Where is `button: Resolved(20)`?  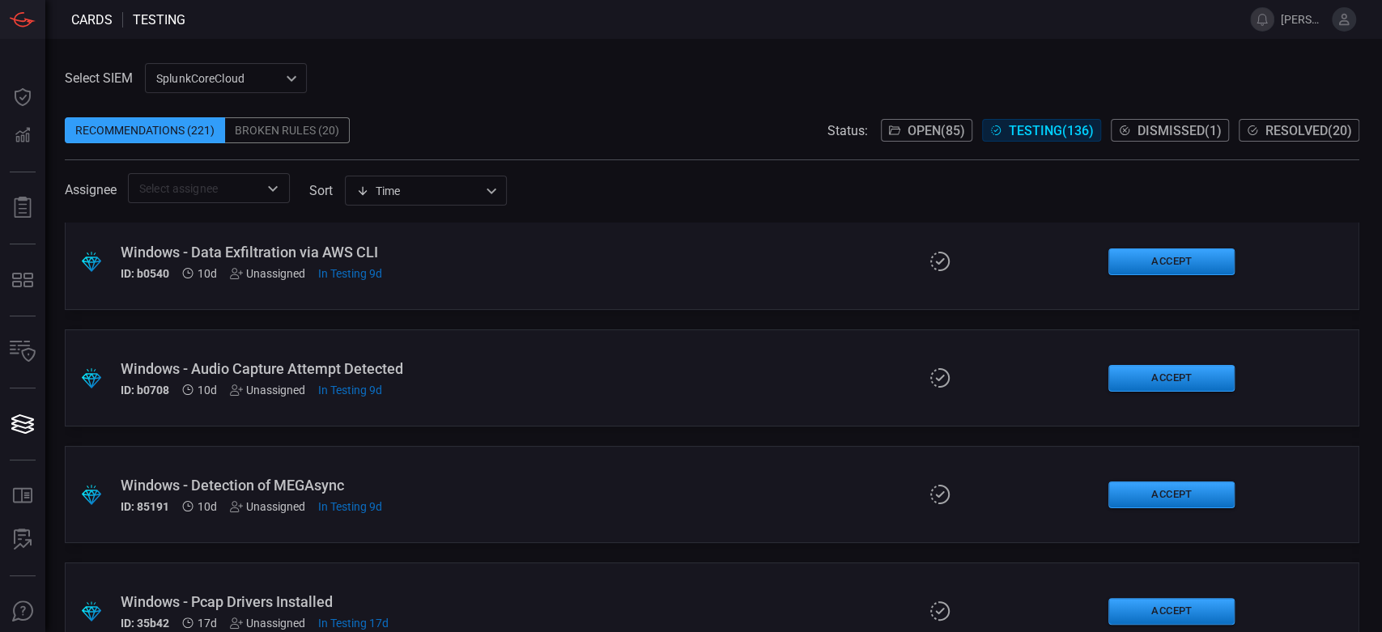
button: Resolved(20) is located at coordinates (1299, 130).